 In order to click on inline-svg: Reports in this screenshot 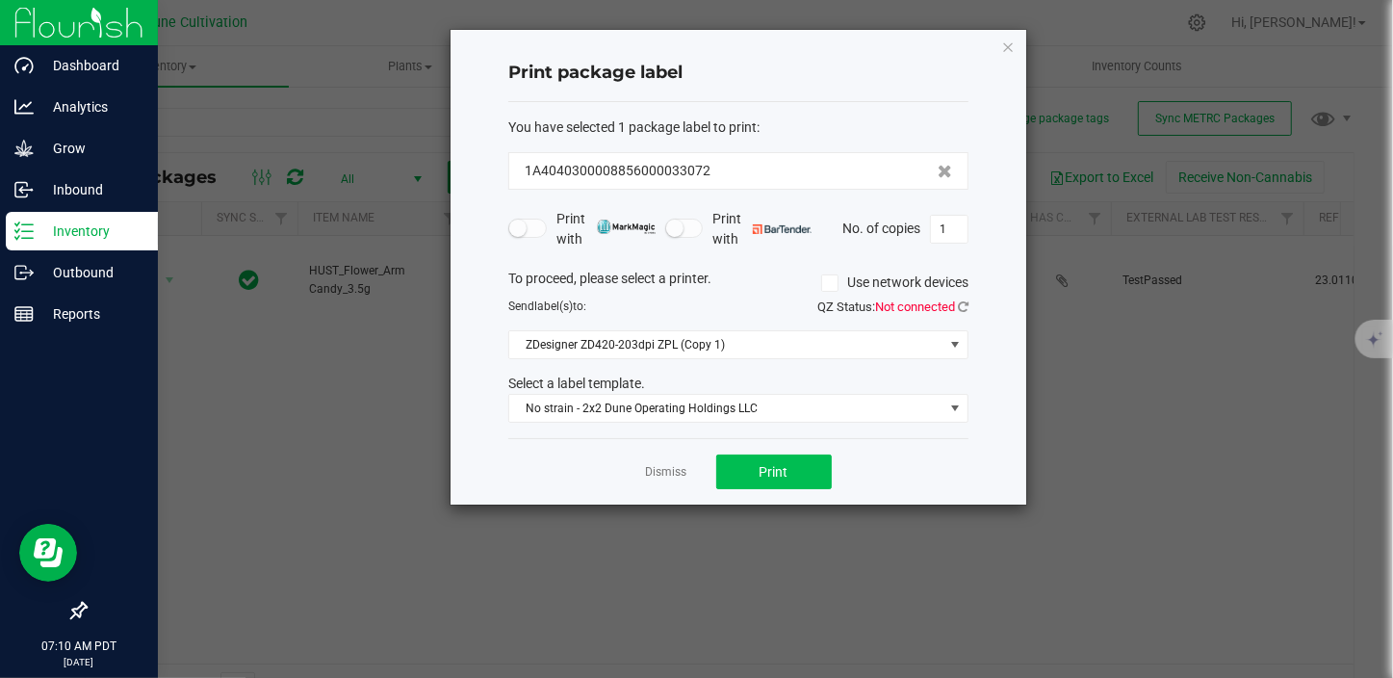, I will do `click(24, 314)`.